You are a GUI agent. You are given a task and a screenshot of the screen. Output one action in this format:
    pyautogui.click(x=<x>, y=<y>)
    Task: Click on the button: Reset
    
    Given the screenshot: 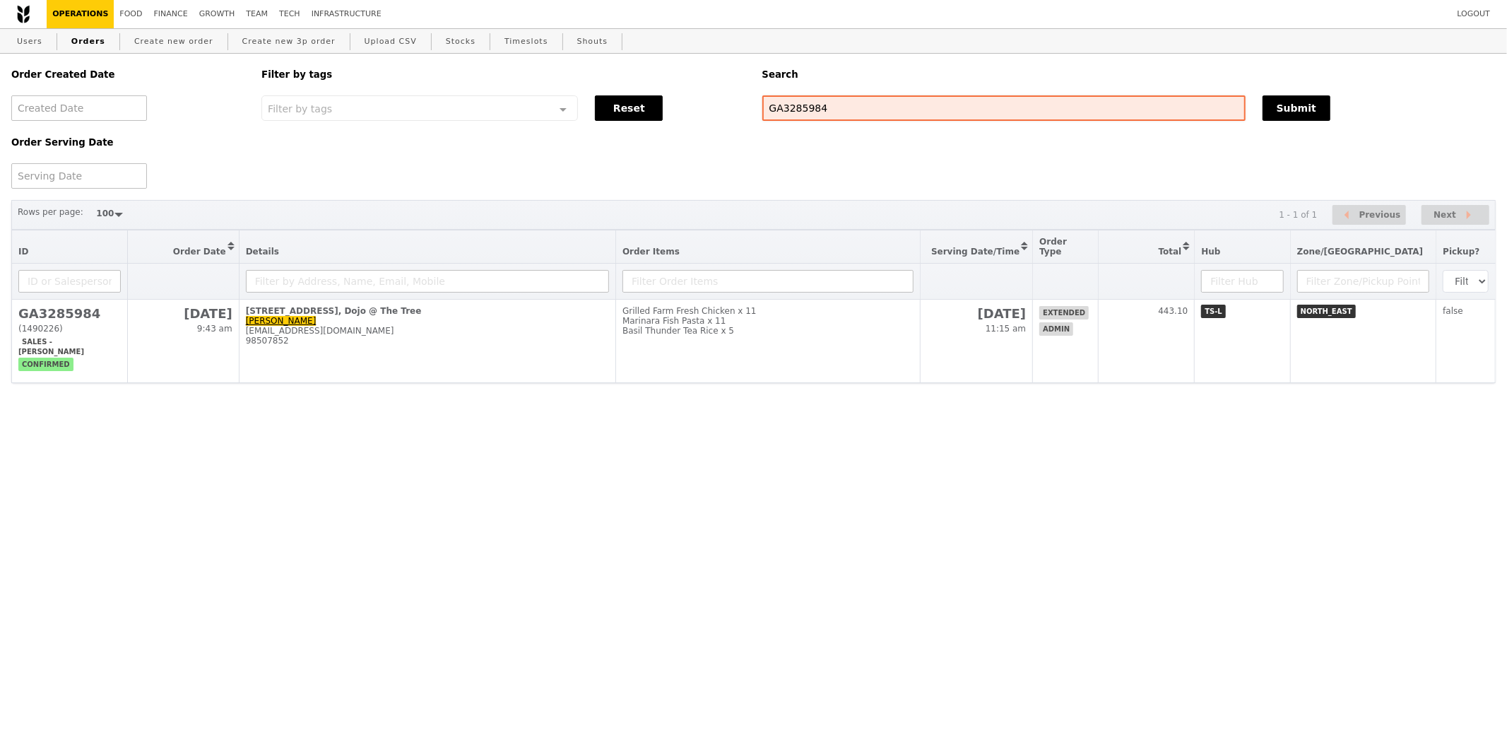 What is the action you would take?
    pyautogui.click(x=629, y=108)
    